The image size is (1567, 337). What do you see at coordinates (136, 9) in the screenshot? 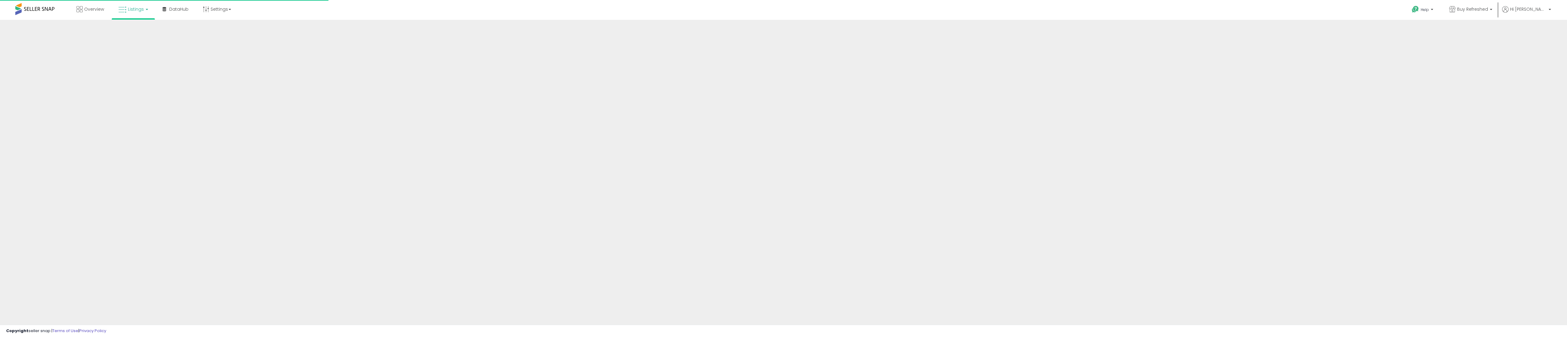
I see `span: Listings` at bounding box center [136, 9].